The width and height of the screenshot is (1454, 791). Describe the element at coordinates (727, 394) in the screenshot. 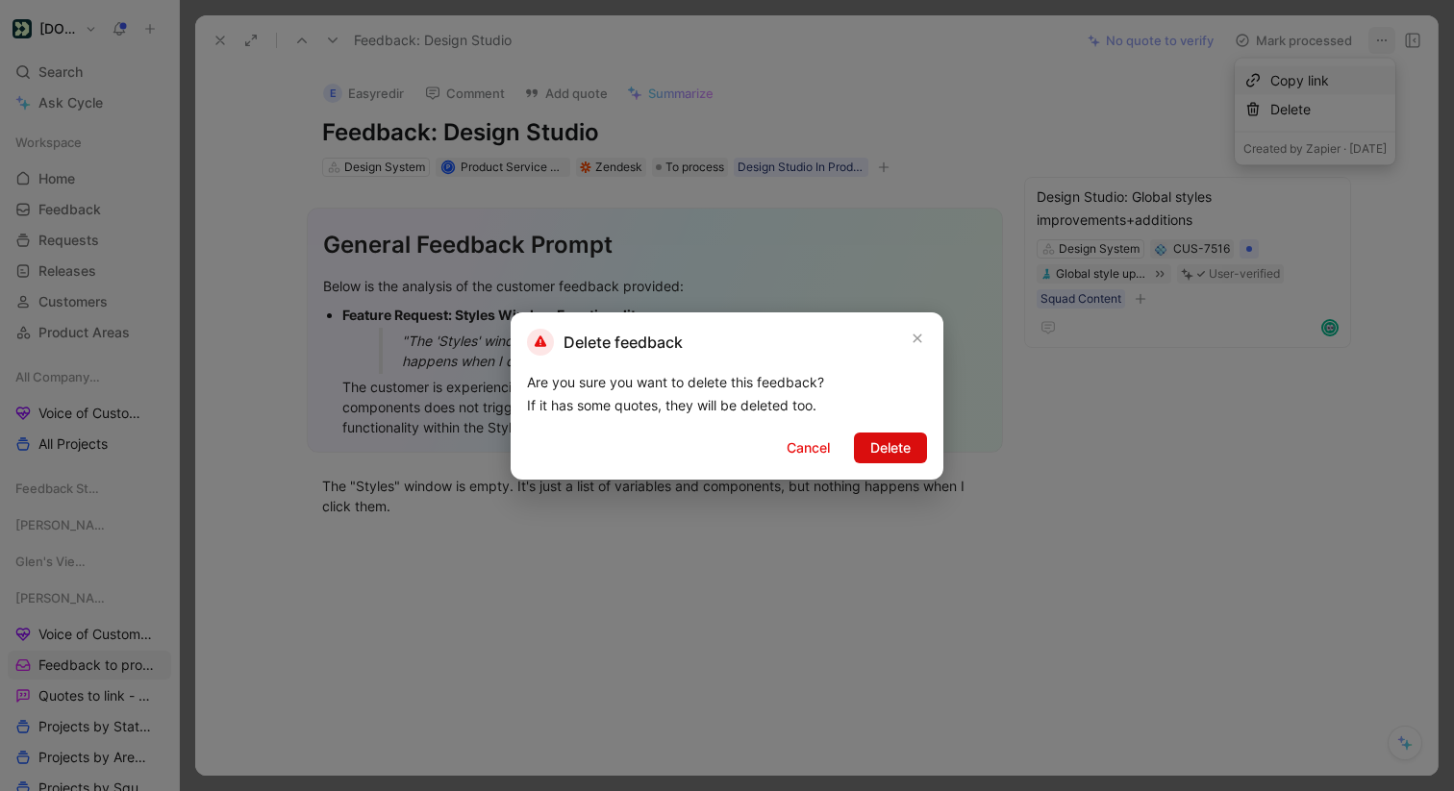

I see `div: Are you sure you want to delete this feedback? If it has some quotes, they will be deleted too.` at that location.